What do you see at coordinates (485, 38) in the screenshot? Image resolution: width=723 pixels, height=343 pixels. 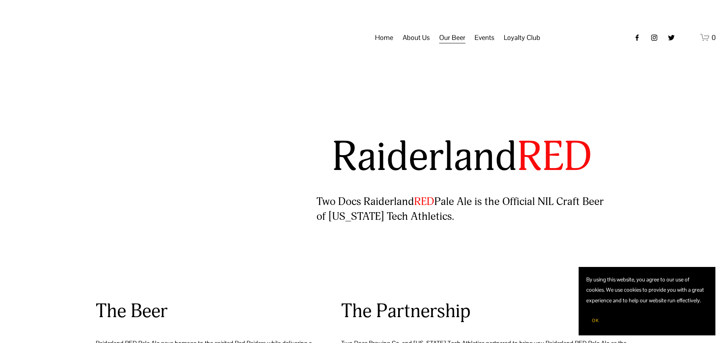 I see `span: Events` at bounding box center [485, 38].